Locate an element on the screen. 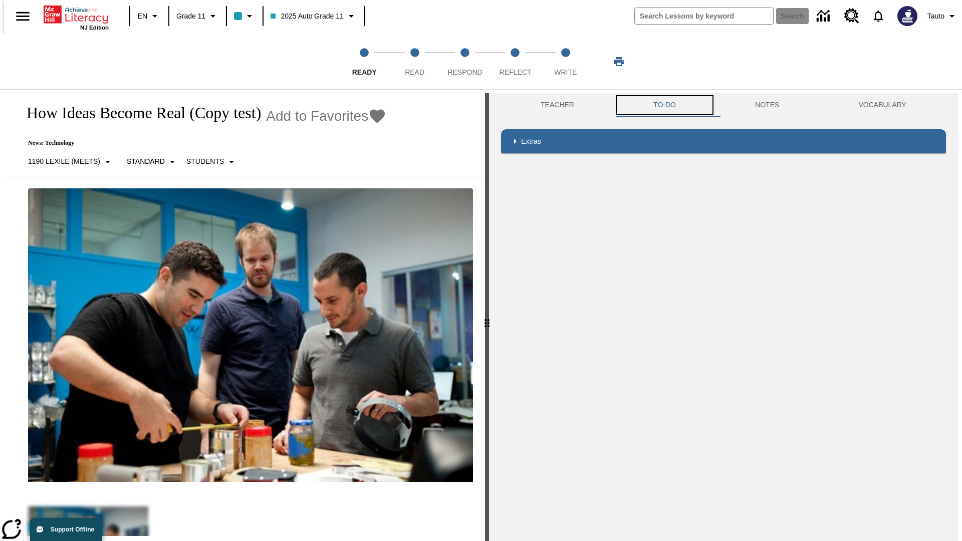  button: TO-DO is located at coordinates (664, 105).